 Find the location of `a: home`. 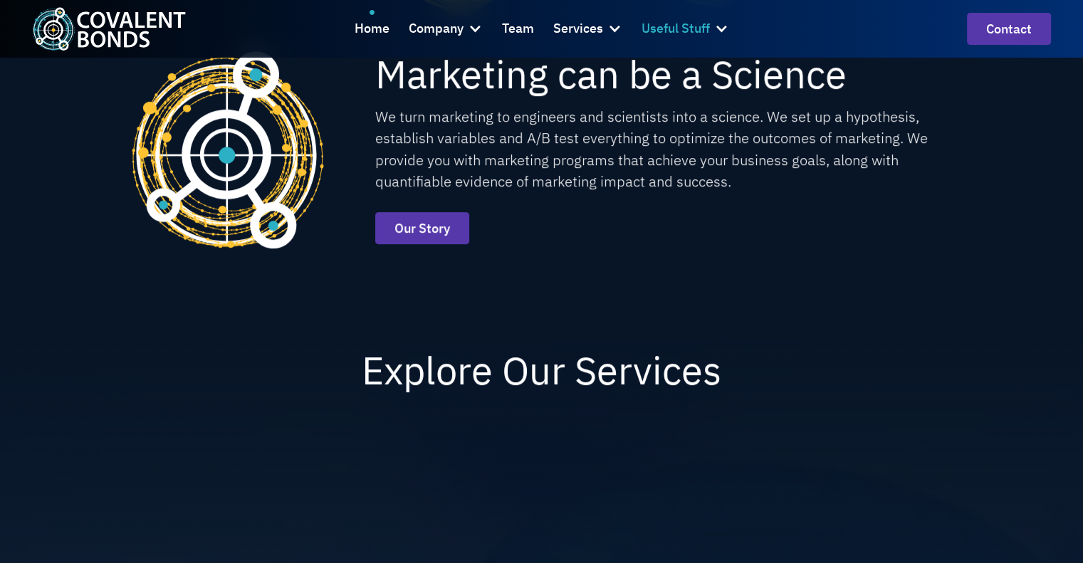

a: home is located at coordinates (109, 28).